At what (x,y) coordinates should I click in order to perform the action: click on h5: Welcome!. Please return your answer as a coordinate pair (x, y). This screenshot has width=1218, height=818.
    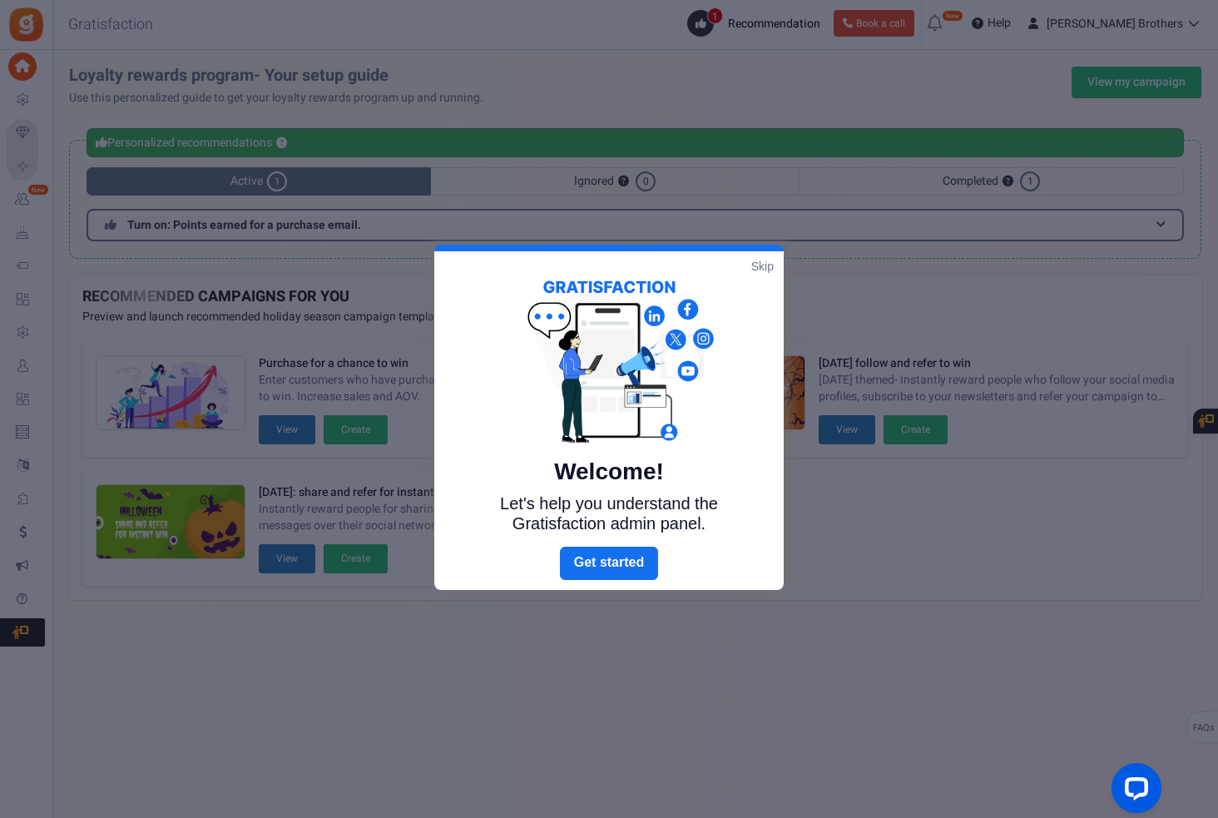
    Looking at the image, I should click on (609, 472).